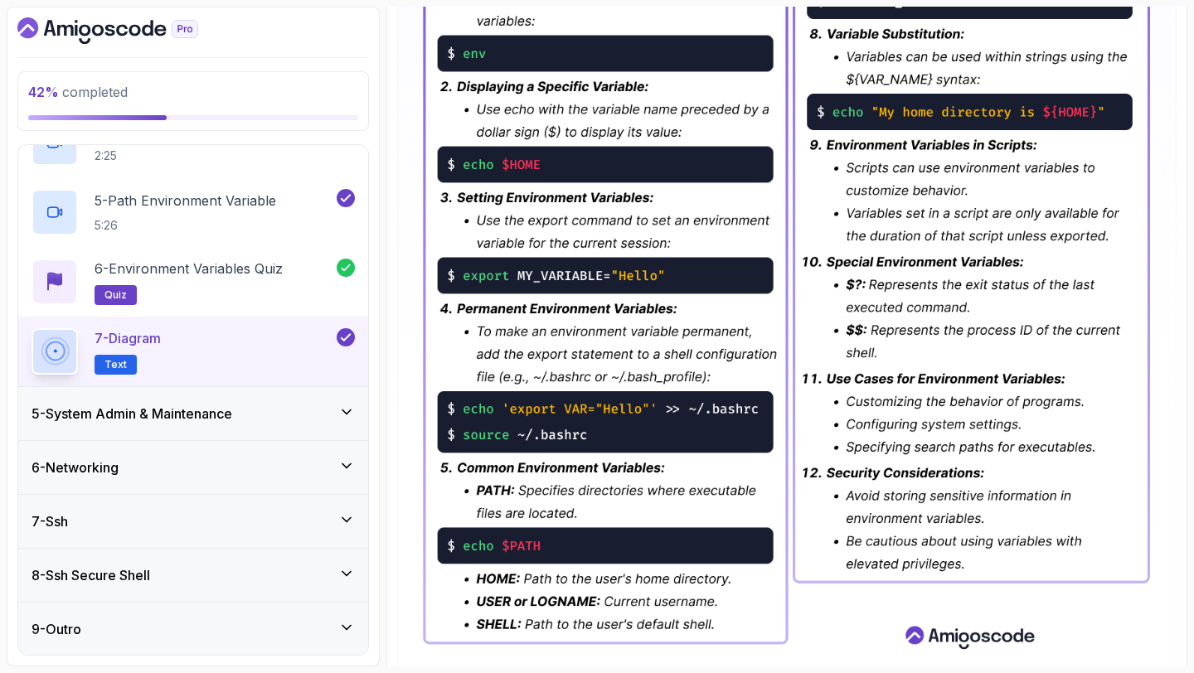 This screenshot has height=673, width=1194. What do you see at coordinates (132, 414) in the screenshot?
I see `h3: 5 - System Admin & Maintenance` at bounding box center [132, 414].